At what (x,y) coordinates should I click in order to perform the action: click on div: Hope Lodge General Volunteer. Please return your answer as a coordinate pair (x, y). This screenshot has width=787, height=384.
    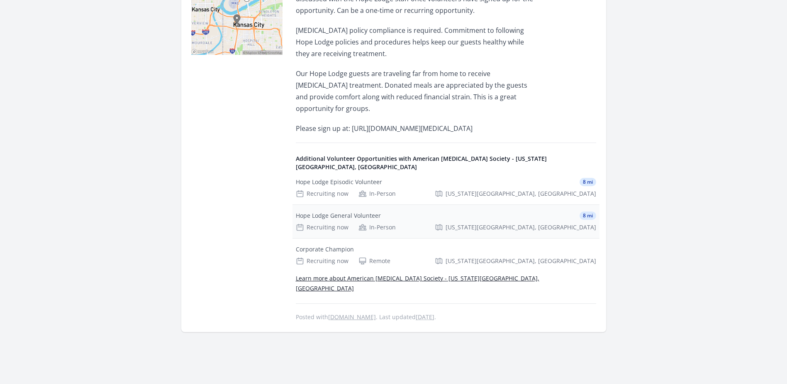
    Looking at the image, I should click on (338, 215).